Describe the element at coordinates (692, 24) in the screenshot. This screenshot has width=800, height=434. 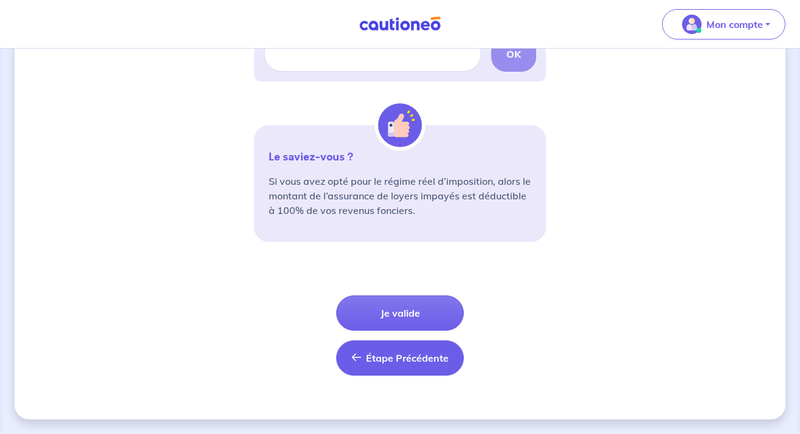
I see `img: illu_account_valid_menu.svg` at that location.